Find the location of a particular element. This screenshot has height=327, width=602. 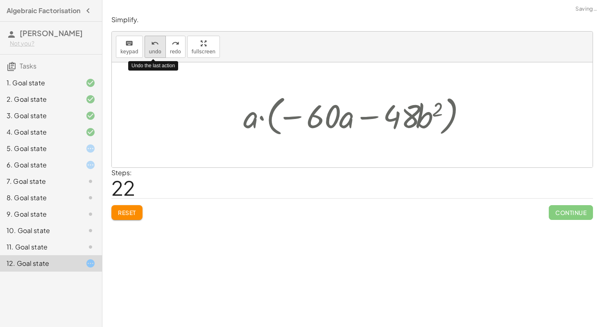

div: 10. Goal state is located at coordinates (39, 230).